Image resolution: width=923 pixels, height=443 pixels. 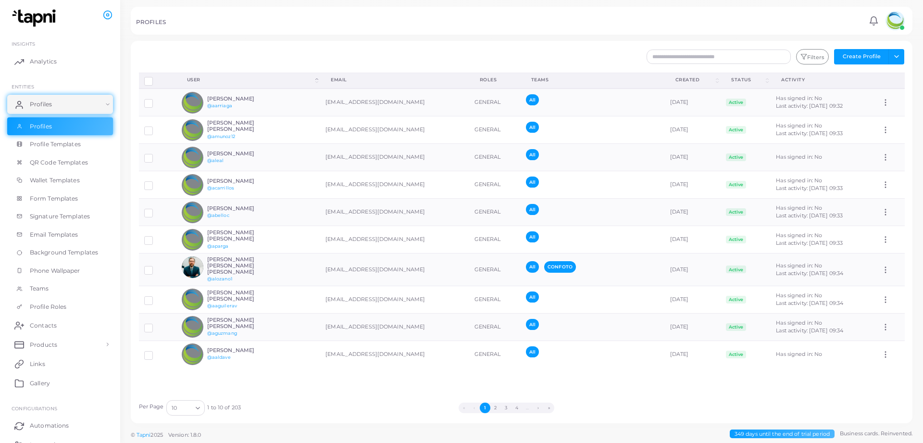 I want to click on a: @aleal, so click(x=215, y=160).